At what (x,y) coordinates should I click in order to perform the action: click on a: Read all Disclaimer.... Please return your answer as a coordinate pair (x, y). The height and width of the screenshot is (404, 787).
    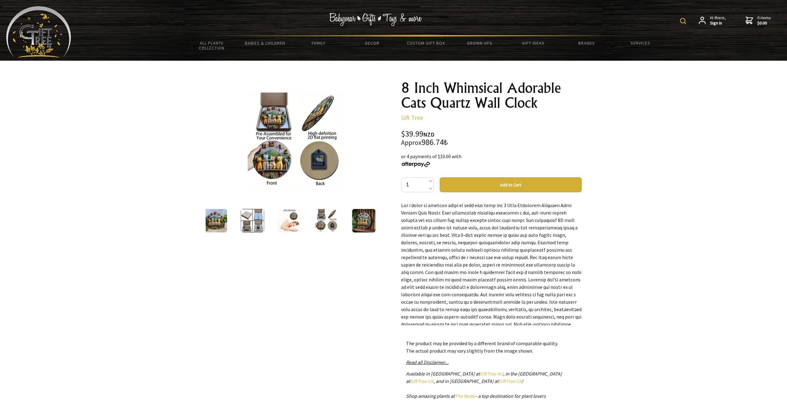
    Looking at the image, I should click on (428, 362).